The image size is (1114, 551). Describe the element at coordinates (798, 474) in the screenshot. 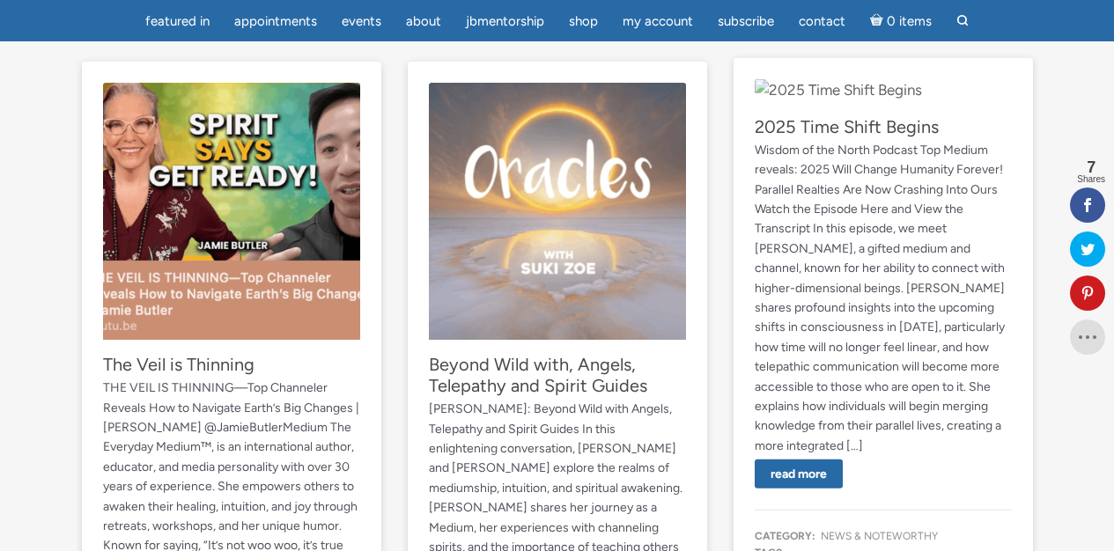

I see `a: Read More` at that location.